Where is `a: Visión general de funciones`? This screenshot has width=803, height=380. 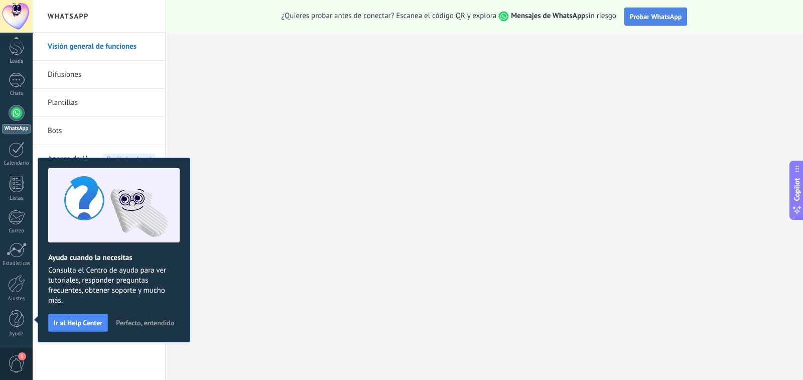 a: Visión general de funciones is located at coordinates (101, 47).